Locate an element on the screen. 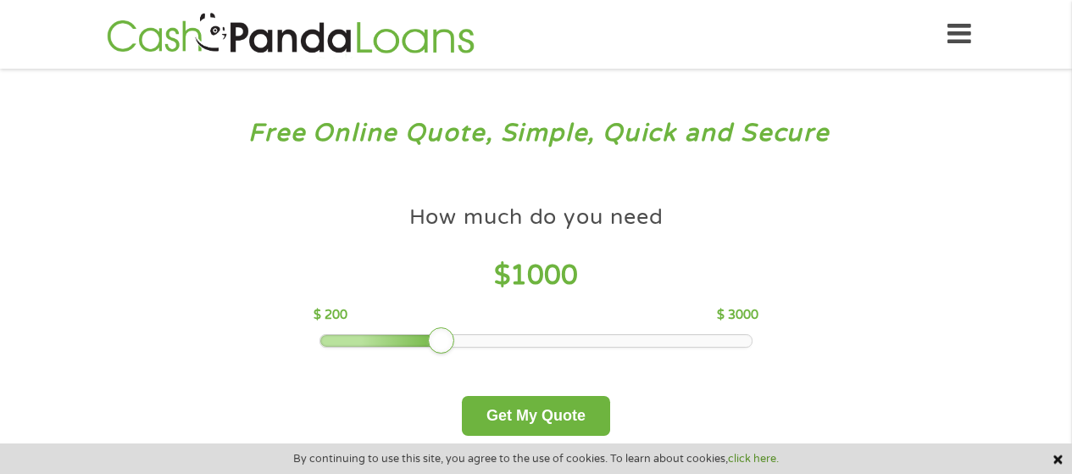 This screenshot has width=1072, height=474. span: By continuing to use this site, you agree to the use of cookies. To learn about cookies, is located at coordinates (536, 459).